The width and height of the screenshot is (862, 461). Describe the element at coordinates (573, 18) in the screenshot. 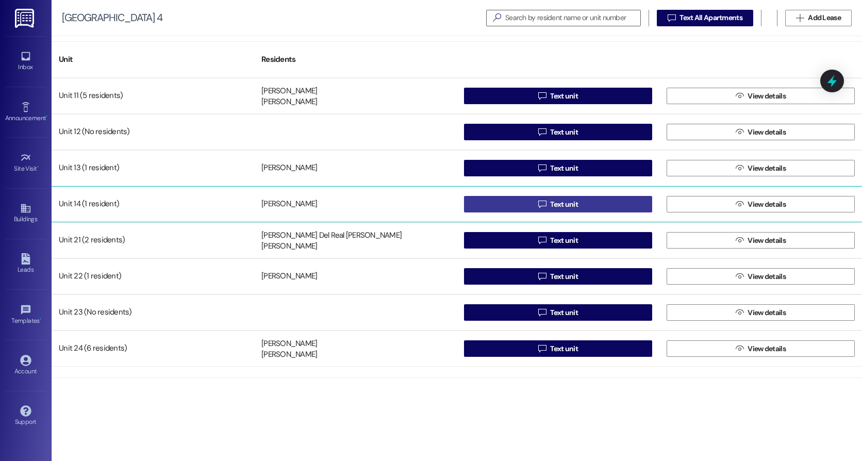

I see `input: Search by resident name or unit number` at that location.